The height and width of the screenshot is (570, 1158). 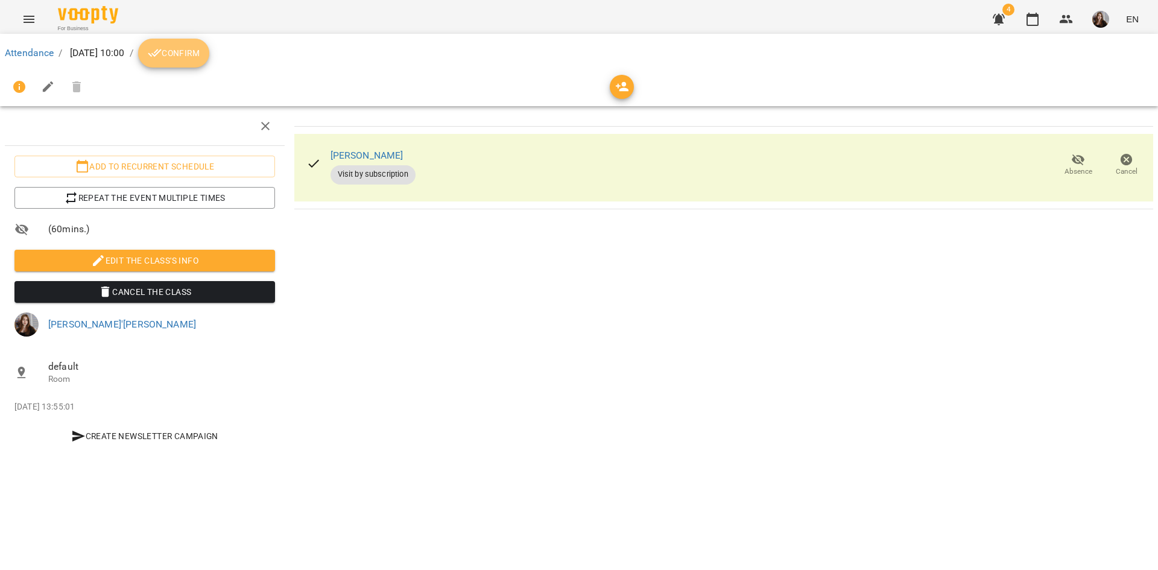 I want to click on button: Cancel, so click(x=1127, y=165).